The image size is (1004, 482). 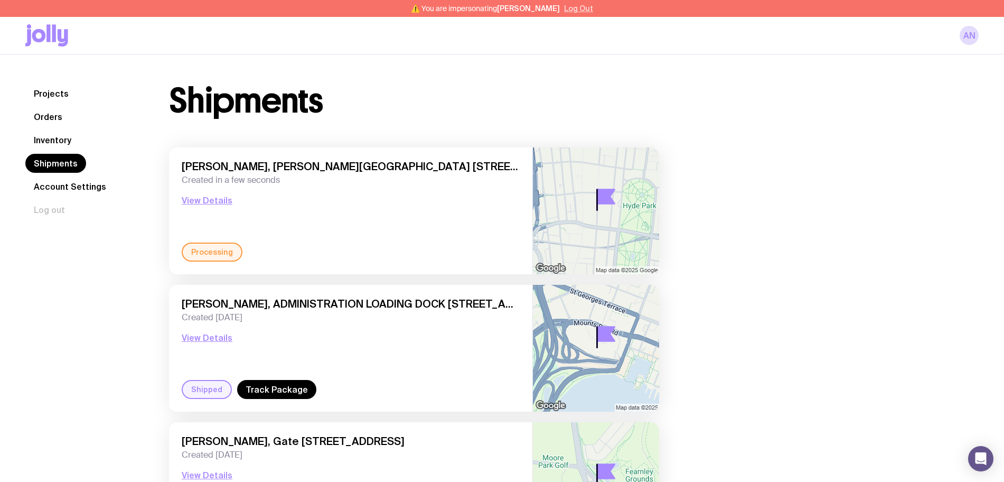 I want to click on a: Account Settings, so click(x=70, y=186).